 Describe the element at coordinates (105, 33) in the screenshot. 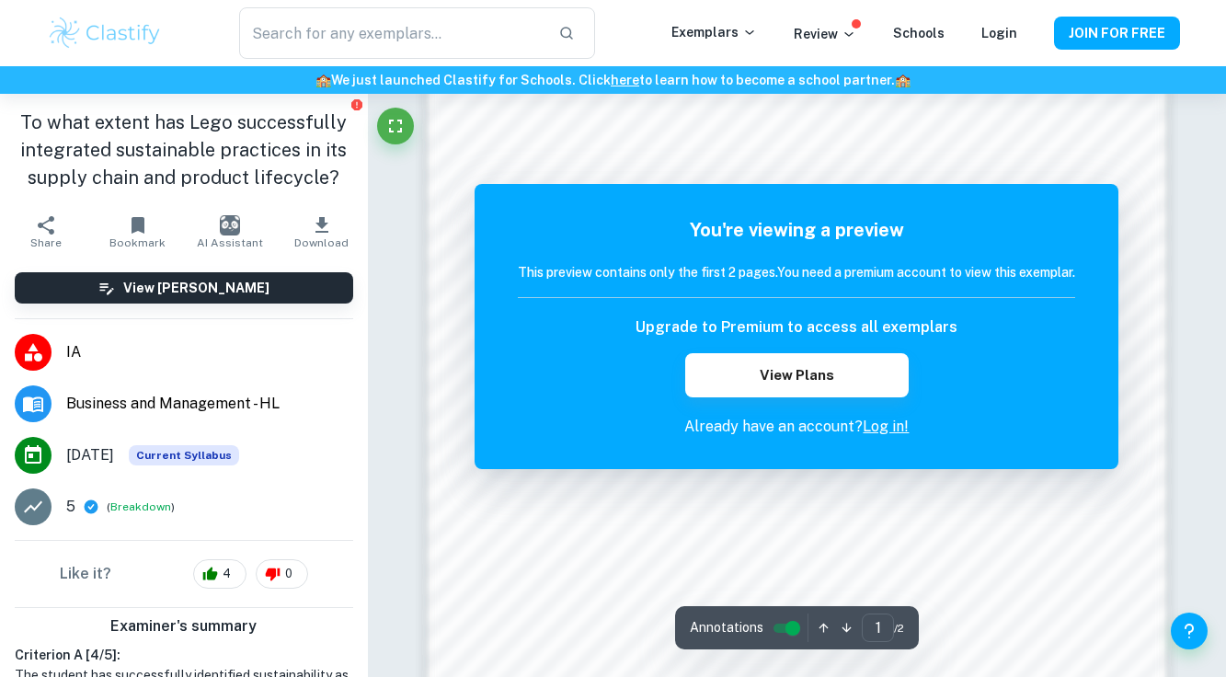

I see `a: Clastify logo` at that location.